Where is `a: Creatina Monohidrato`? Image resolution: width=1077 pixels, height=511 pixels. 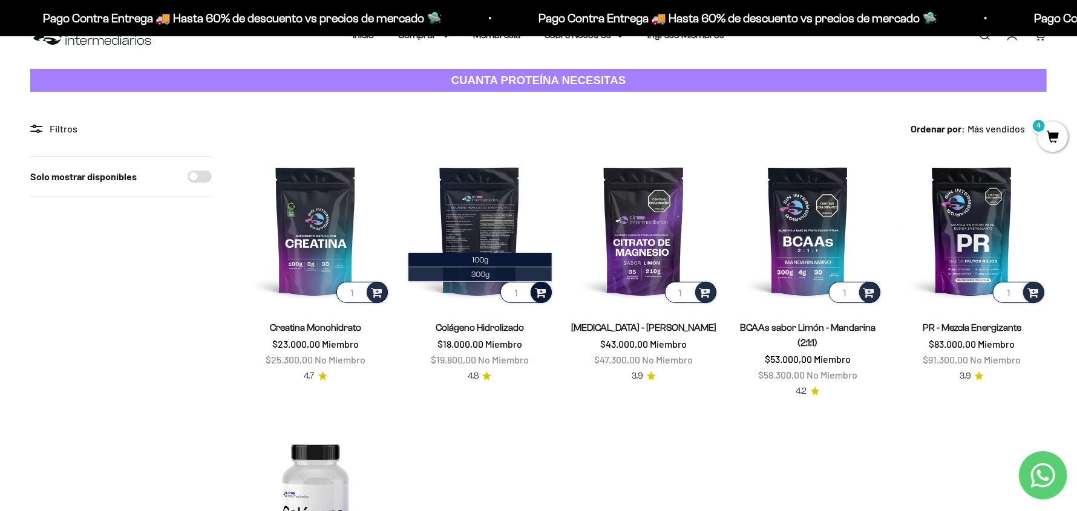
a: Creatina Monohidrato is located at coordinates (315, 327).